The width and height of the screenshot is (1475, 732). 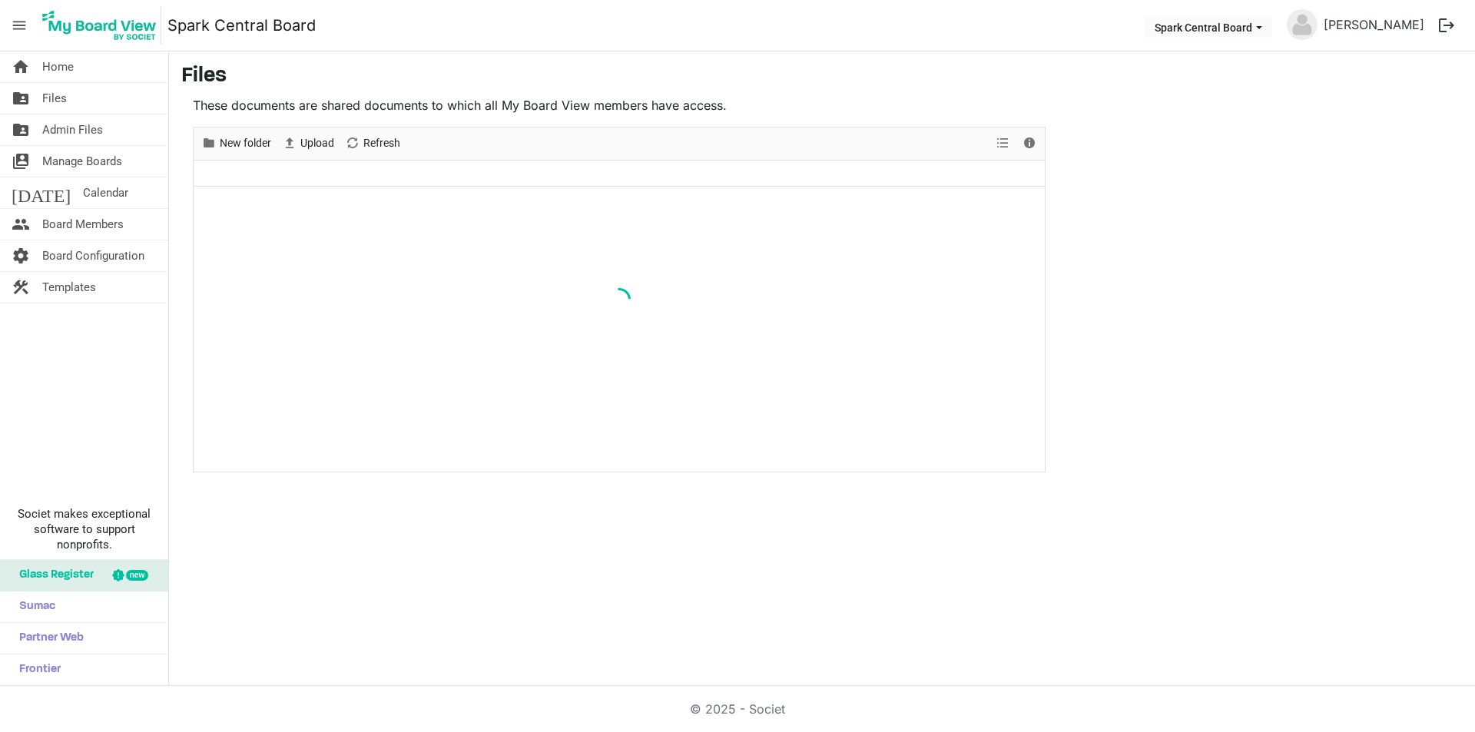 What do you see at coordinates (83, 224) in the screenshot?
I see `span: Board Members` at bounding box center [83, 224].